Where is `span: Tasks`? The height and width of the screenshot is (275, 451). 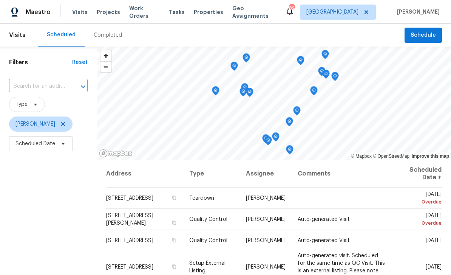
span: Tasks is located at coordinates (177, 12).